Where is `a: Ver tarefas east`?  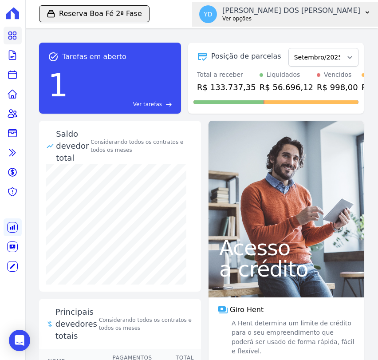 a: Ver tarefas east is located at coordinates (122, 104).